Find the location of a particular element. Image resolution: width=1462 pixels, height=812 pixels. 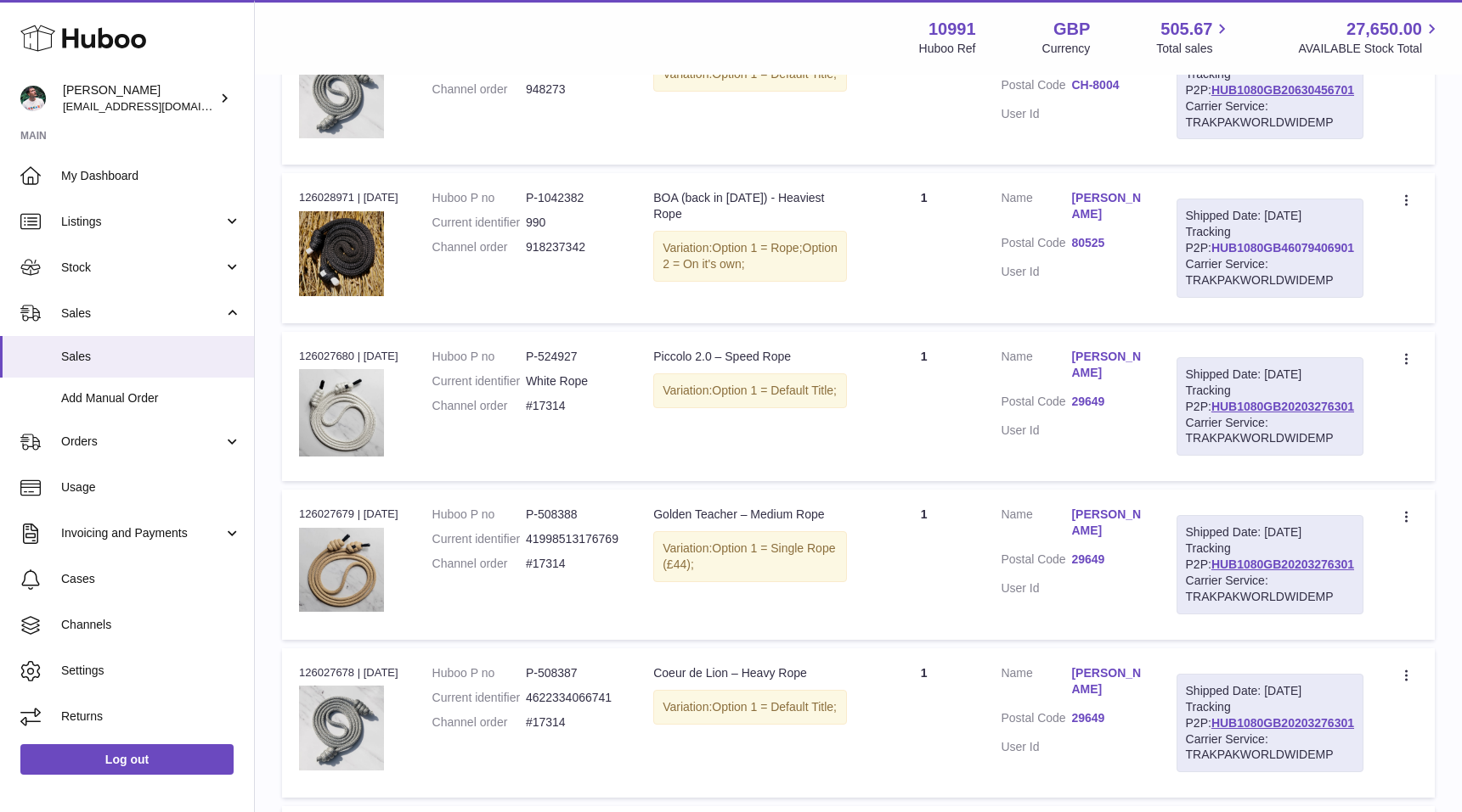

a: 27,650.00 AVAILABLE Stock Total is located at coordinates (1369, 38).